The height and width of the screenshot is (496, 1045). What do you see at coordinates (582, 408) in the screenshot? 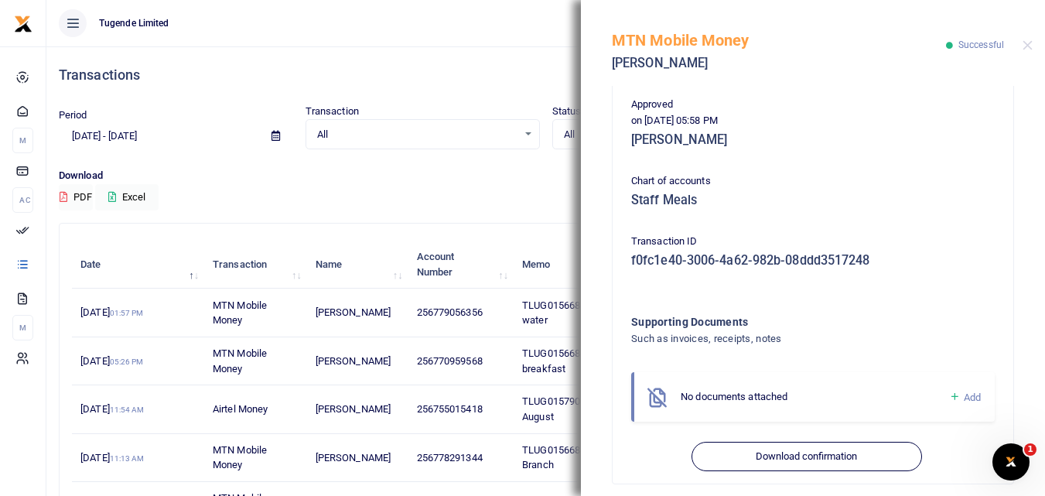
I see `span: TLUG015790 Breakfast for August` at bounding box center [582, 408].